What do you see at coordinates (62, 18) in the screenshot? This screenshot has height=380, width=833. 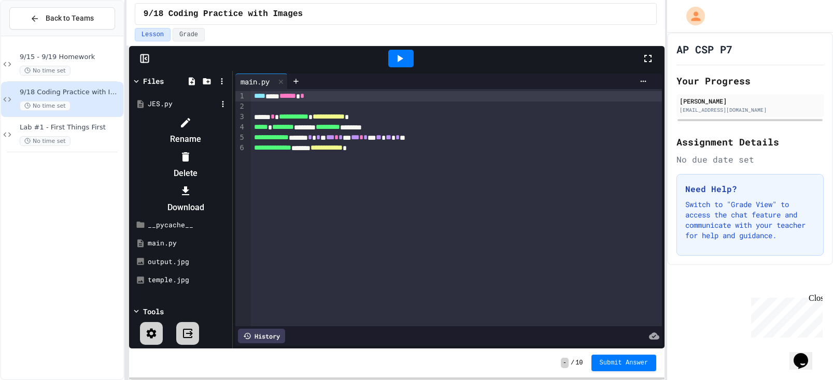 I see `button: Back to Teams` at bounding box center [62, 18].